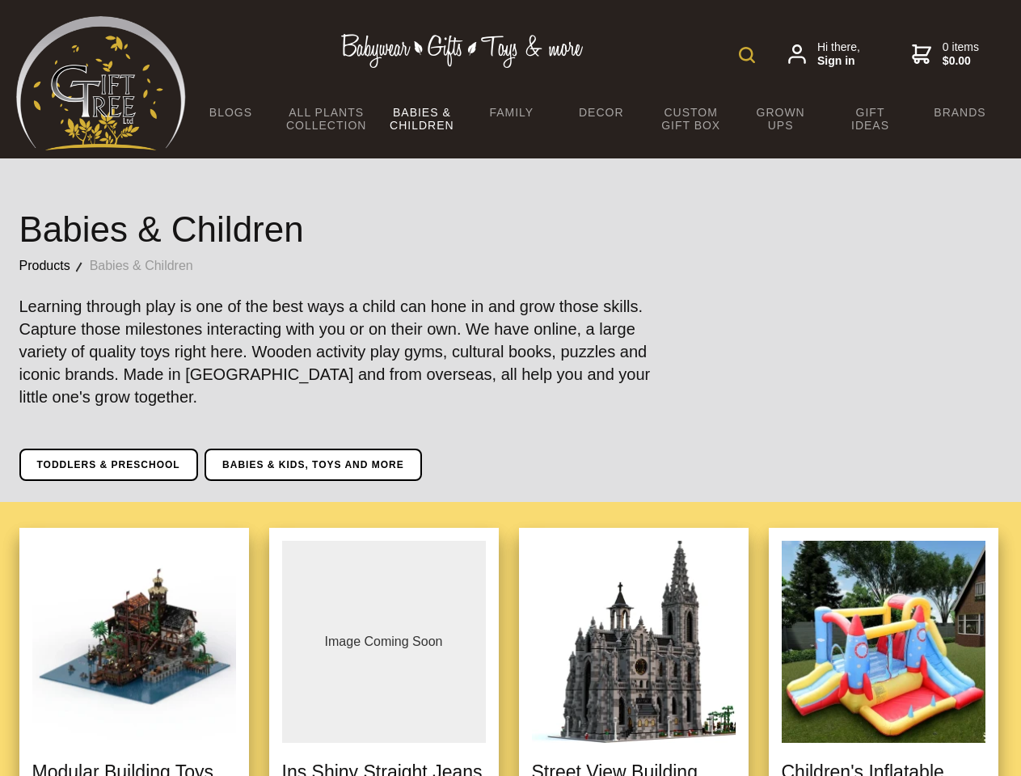 The image size is (1021, 776). Describe the element at coordinates (780, 119) in the screenshot. I see `a: Grown Ups` at that location.